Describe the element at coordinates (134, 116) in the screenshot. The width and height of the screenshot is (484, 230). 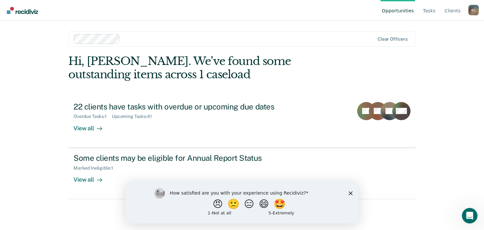
I see `div: Upcoming Tasks : 41` at that location.